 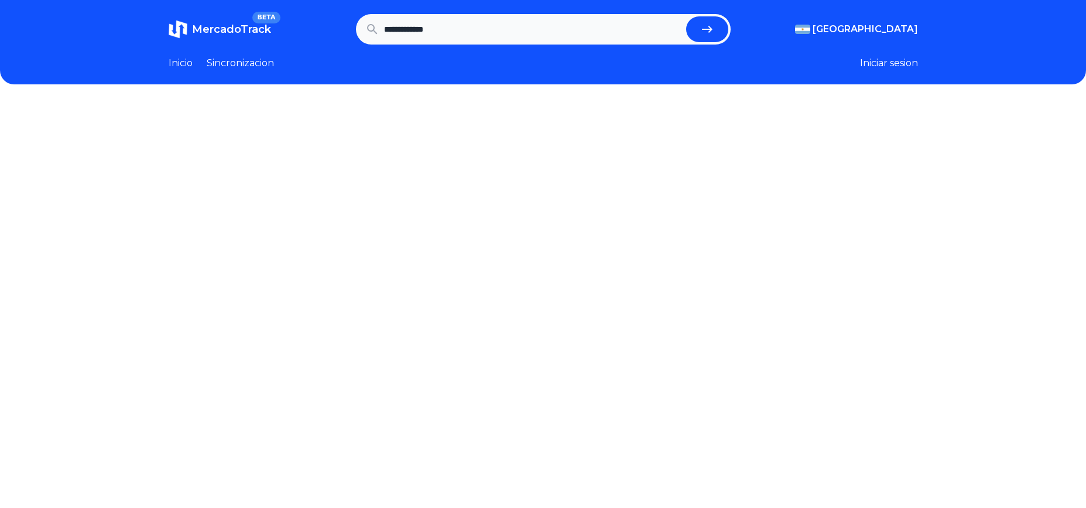 I want to click on a: MercadoTrackBETA, so click(x=220, y=29).